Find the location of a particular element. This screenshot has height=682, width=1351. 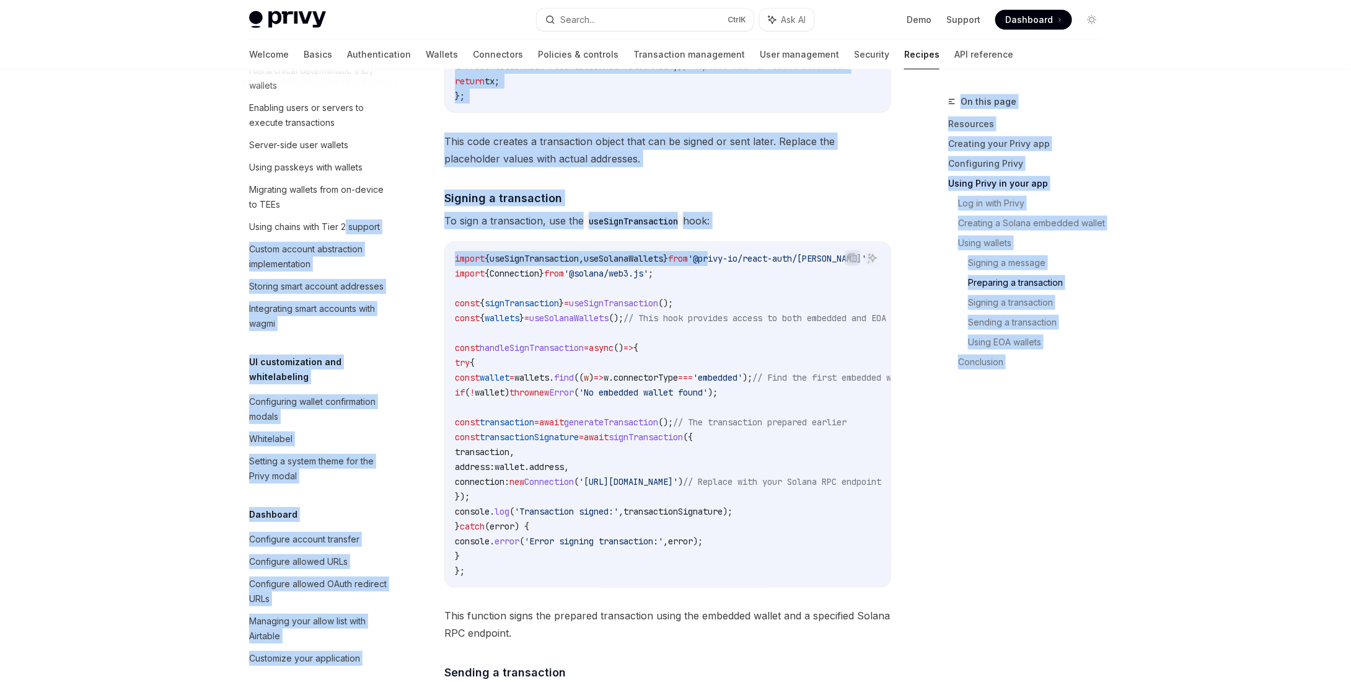

a: Custom account abstraction implementation is located at coordinates (319, 257).